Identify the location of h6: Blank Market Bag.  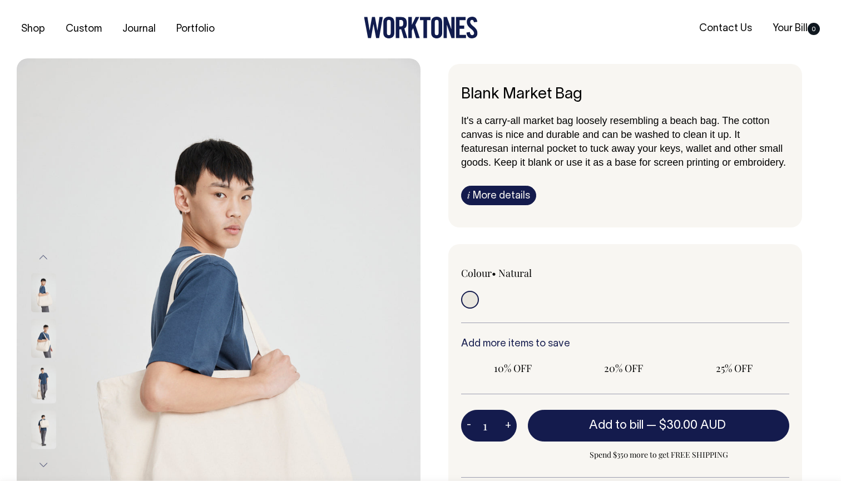
(625, 95).